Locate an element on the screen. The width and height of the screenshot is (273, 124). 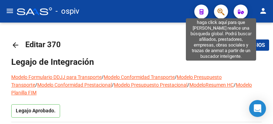
h1: Legajo de Integración is located at coordinates (136, 62).